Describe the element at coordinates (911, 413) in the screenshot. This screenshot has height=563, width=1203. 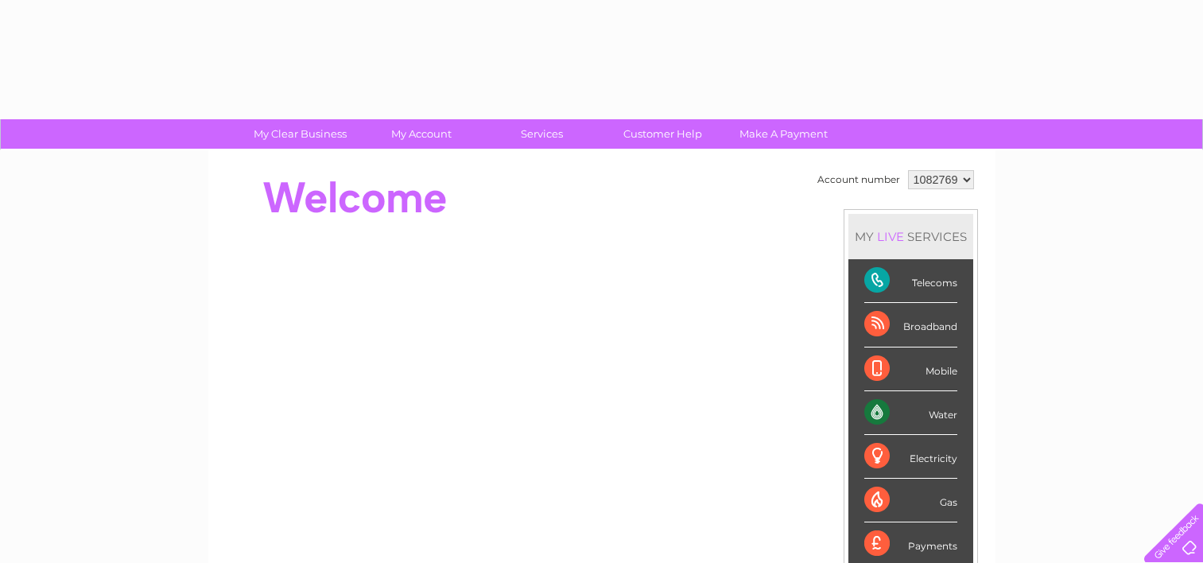
I see `div: Water` at that location.